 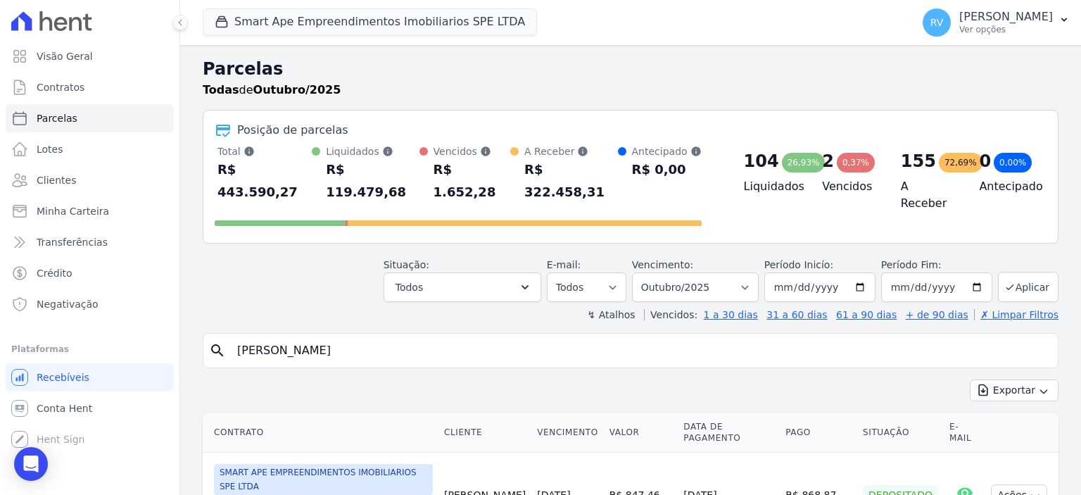 I want to click on div: R$ 322.458,31, so click(x=571, y=181).